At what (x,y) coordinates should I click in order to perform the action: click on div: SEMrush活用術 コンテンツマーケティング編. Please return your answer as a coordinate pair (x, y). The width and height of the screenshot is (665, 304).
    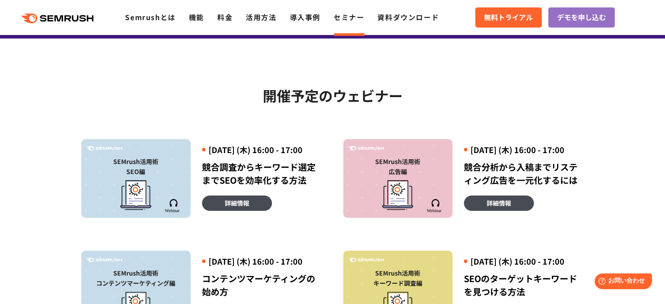
    Looking at the image, I should click on (136, 278).